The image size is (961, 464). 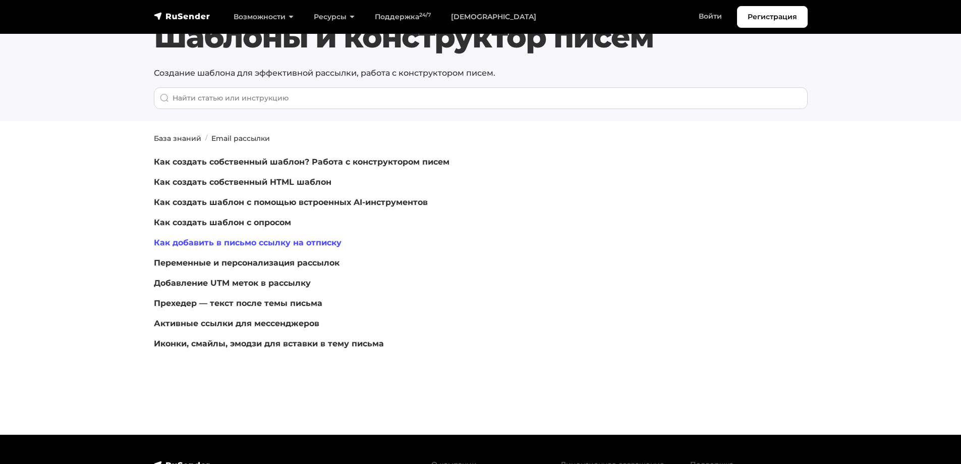 I want to click on img: Поиск, so click(x=165, y=98).